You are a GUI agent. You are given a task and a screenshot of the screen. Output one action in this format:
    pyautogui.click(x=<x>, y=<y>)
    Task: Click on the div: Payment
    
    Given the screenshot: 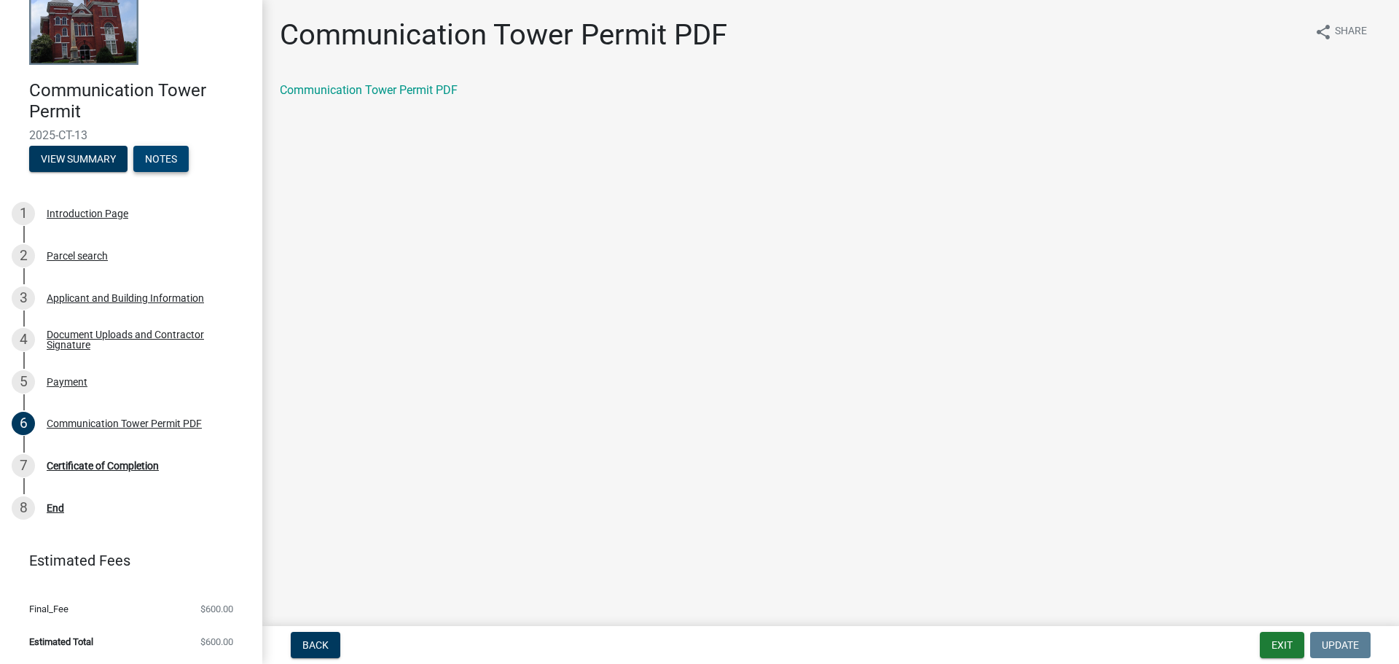 What is the action you would take?
    pyautogui.click(x=67, y=382)
    